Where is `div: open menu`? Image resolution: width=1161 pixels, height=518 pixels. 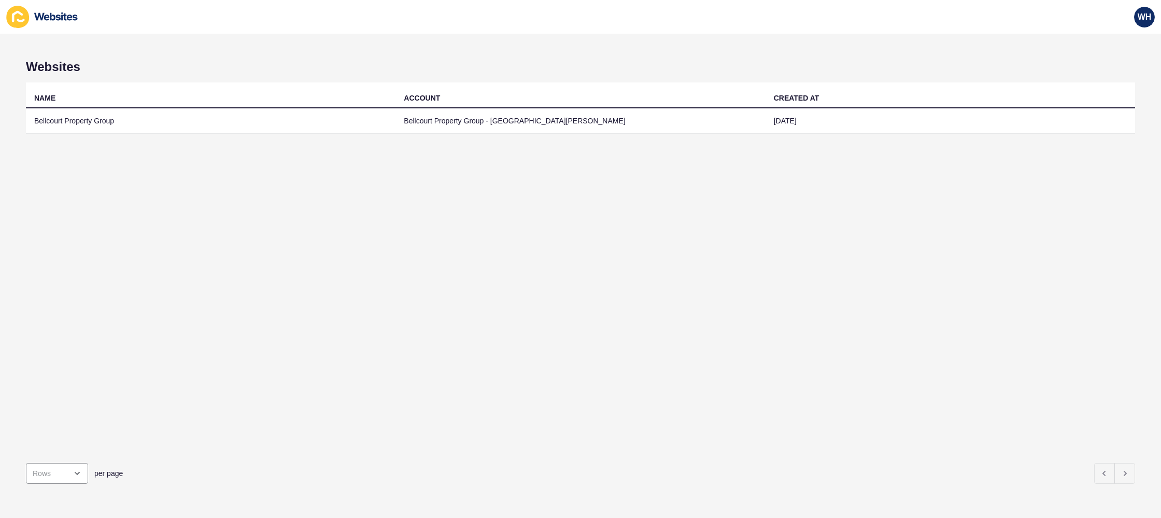
div: open menu is located at coordinates (57, 473).